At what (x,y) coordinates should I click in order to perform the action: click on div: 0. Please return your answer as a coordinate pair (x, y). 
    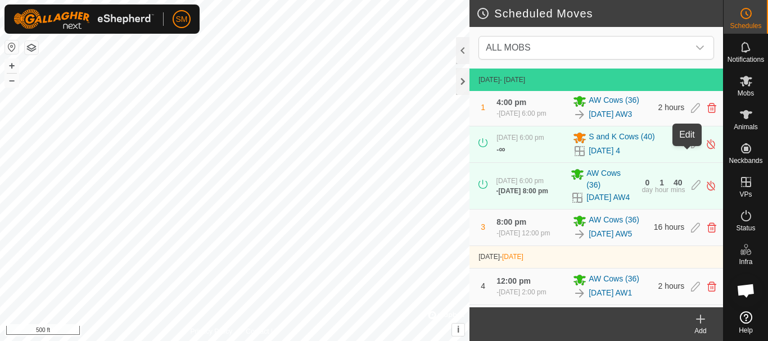
    Looking at the image, I should click on (647, 183).